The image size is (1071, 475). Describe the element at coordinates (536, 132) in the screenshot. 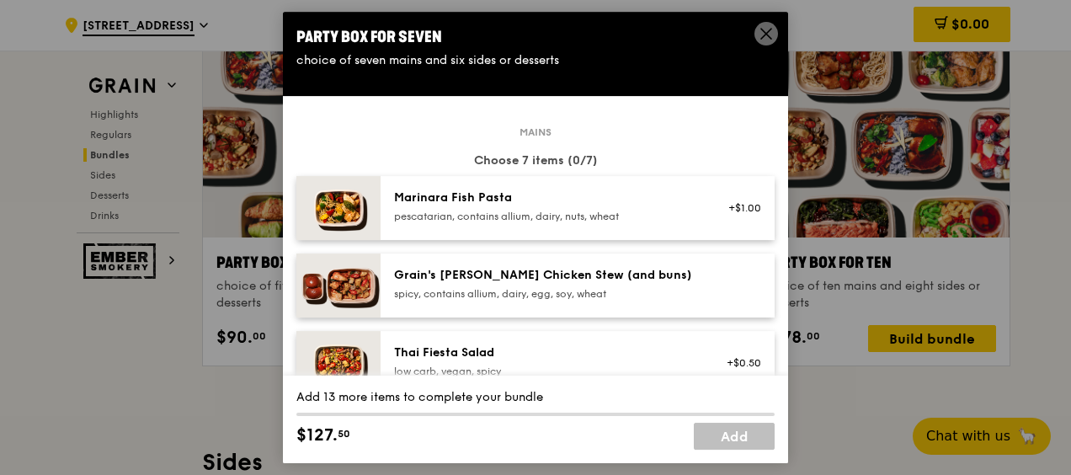

I see `span: Mains` at that location.